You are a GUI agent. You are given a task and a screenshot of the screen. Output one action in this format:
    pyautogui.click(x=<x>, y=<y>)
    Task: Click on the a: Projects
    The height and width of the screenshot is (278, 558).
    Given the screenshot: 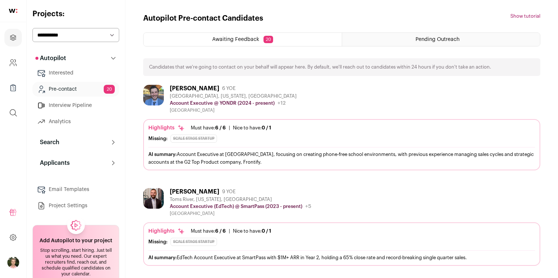 What is the action you would take?
    pyautogui.click(x=13, y=38)
    